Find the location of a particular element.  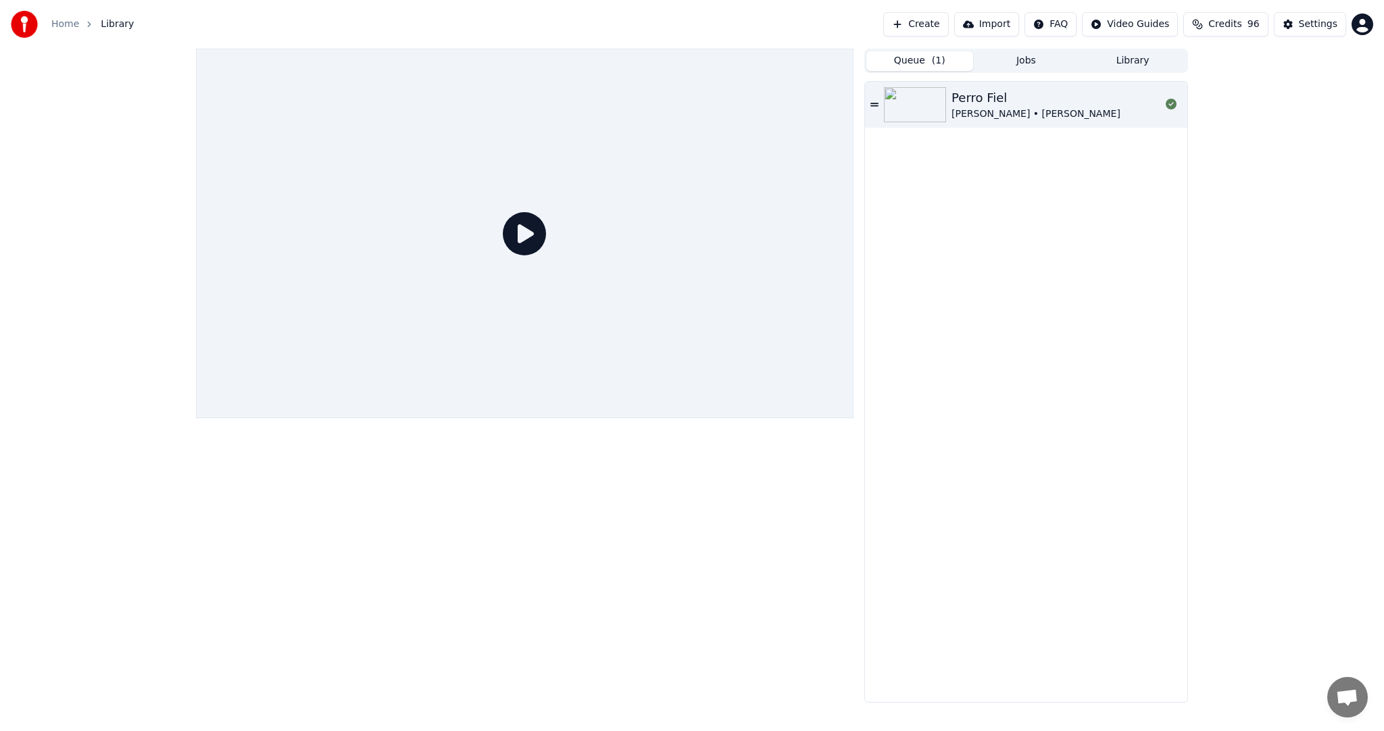

div: Open chat is located at coordinates (1348, 698).